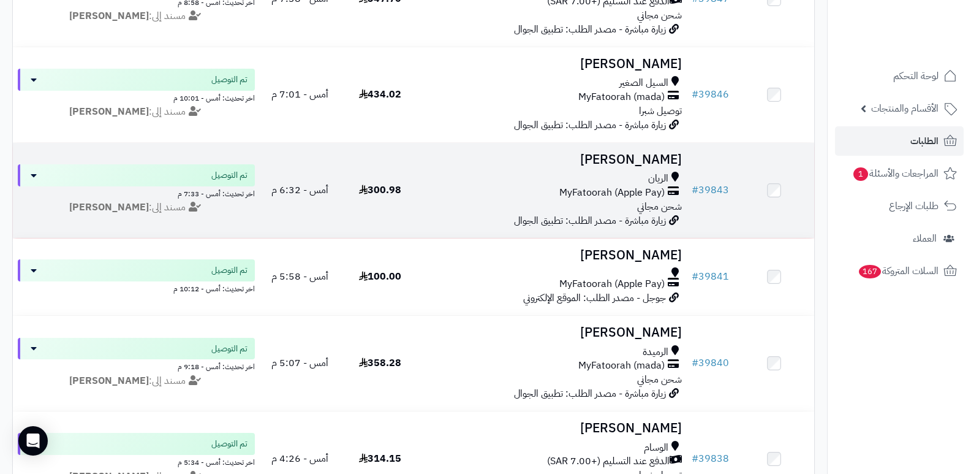 The width and height of the screenshot is (971, 474). I want to click on span: أمس - 4:26 م, so click(300, 458).